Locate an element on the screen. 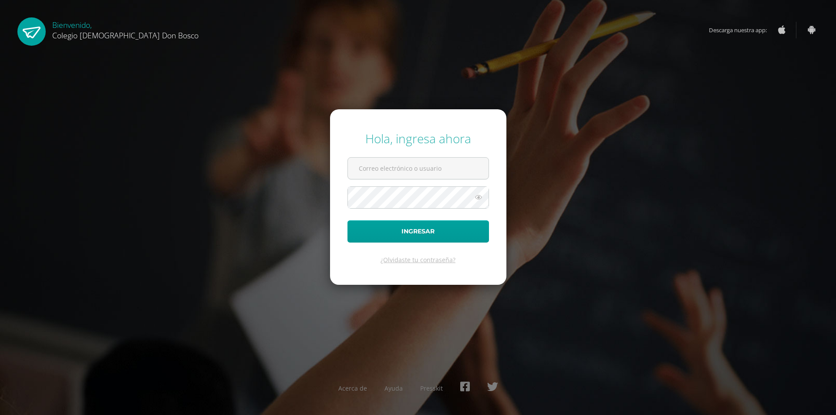  button: Ingresar is located at coordinates (418, 231).